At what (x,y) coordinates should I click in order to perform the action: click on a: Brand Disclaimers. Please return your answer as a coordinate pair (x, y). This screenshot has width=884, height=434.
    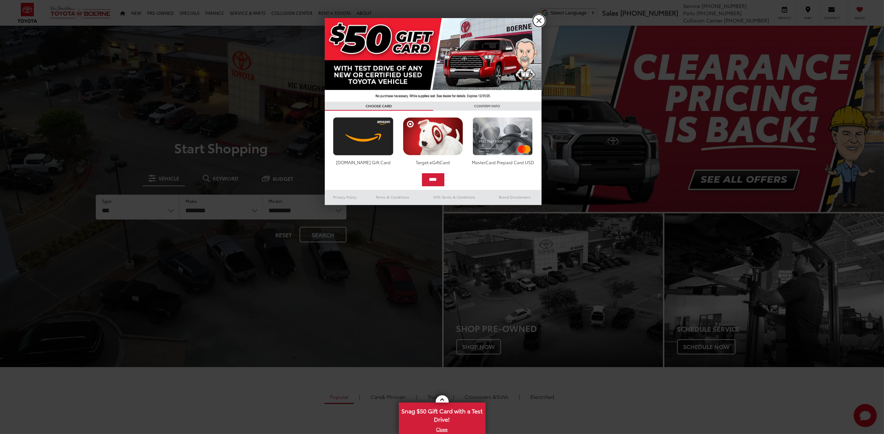
    Looking at the image, I should click on (515, 197).